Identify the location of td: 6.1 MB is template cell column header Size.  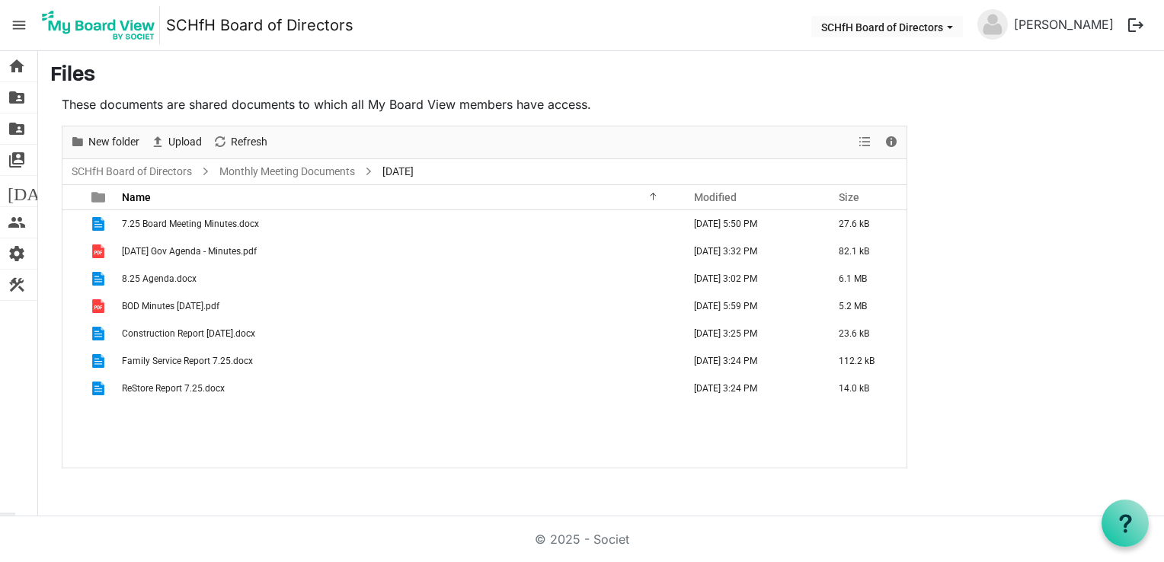
(865, 279).